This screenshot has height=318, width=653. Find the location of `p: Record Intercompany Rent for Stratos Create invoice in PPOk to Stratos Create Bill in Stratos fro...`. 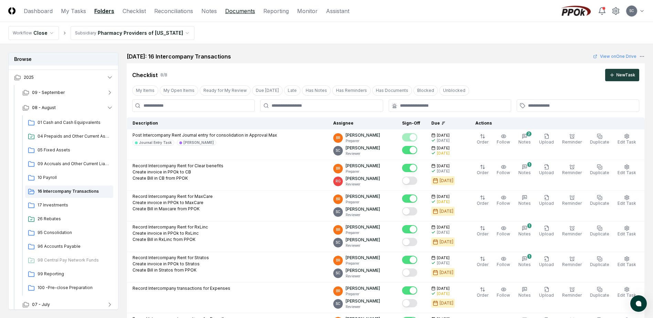

p: Record Intercompany Rent for Stratos Create invoice in PPOk to Stratos Create Bill in Stratos fro... is located at coordinates (171, 264).